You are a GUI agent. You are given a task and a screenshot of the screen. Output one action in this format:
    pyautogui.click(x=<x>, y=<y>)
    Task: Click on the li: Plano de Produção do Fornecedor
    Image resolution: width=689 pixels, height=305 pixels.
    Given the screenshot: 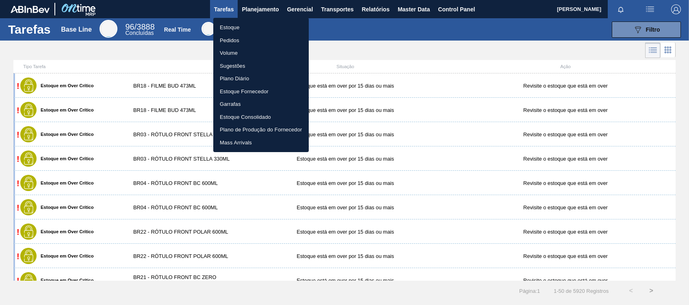 What is the action you would take?
    pyautogui.click(x=261, y=130)
    